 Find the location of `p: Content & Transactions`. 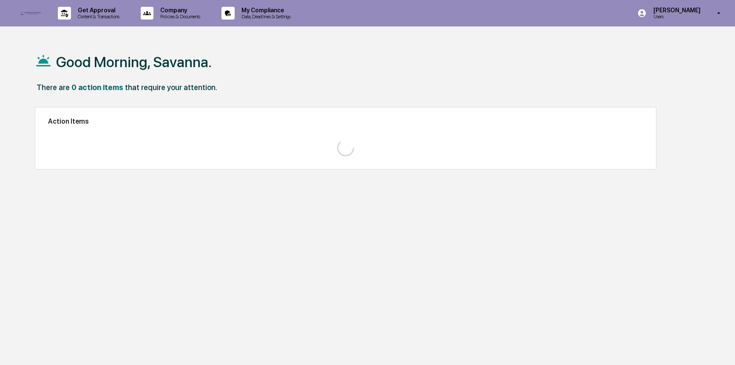

p: Content & Transactions is located at coordinates (97, 17).